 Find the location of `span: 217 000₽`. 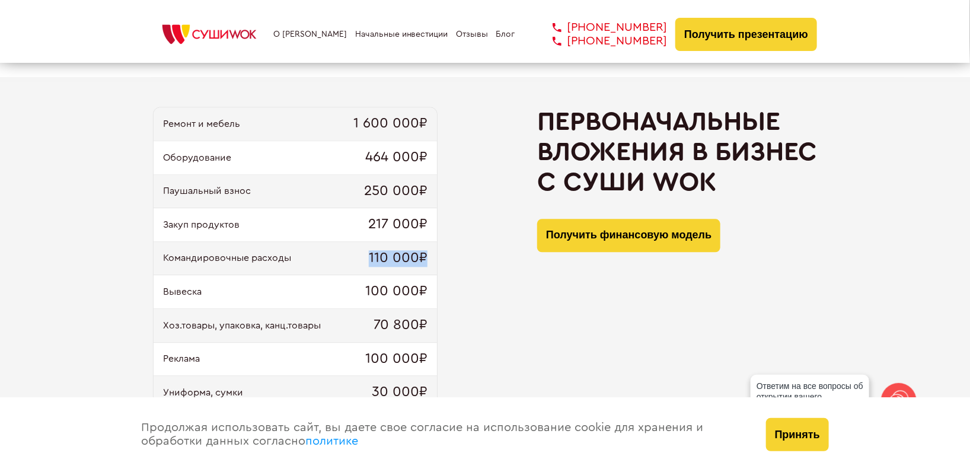

span: 217 000₽ is located at coordinates (398, 225).